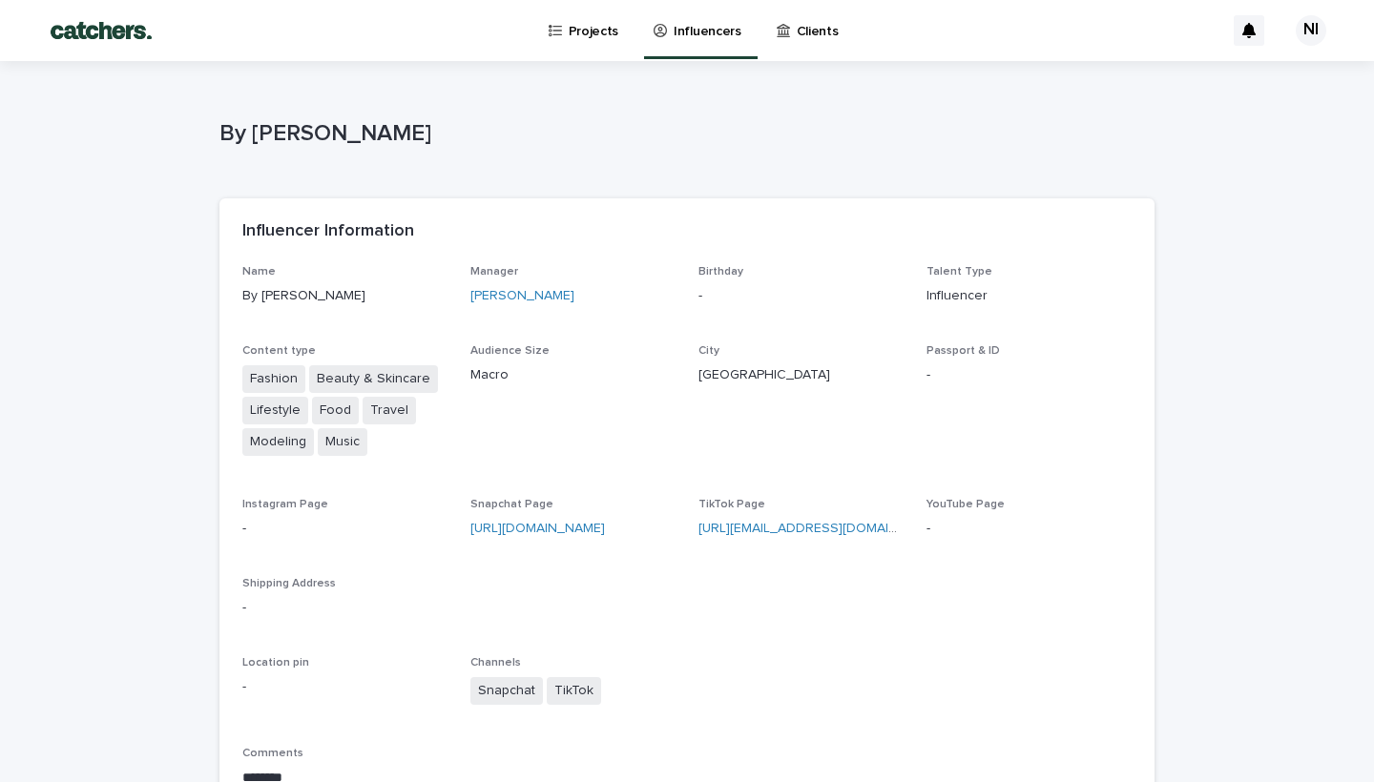 This screenshot has height=782, width=1374. I want to click on span: YouTube Page, so click(966, 505).